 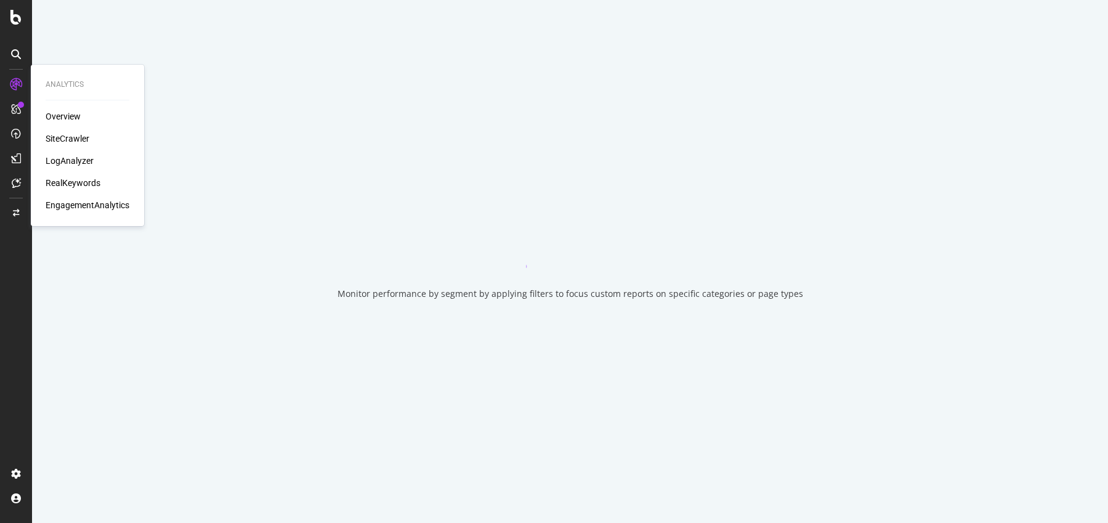 What do you see at coordinates (73, 183) in the screenshot?
I see `a: RealKeywords` at bounding box center [73, 183].